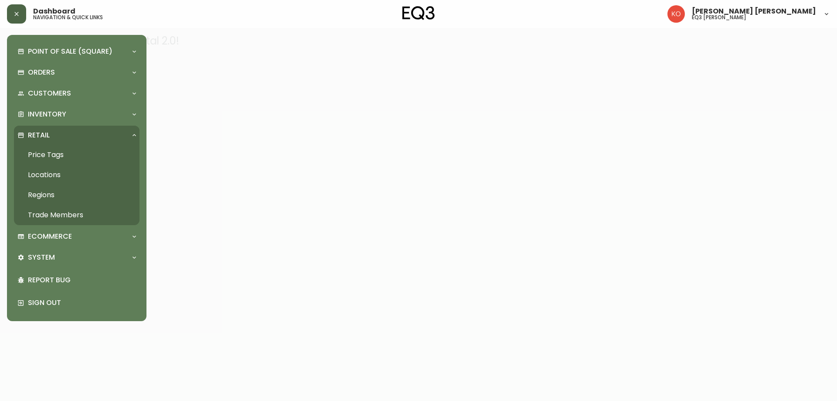  Describe the element at coordinates (77, 72) in the screenshot. I see `div: Orders` at that location.